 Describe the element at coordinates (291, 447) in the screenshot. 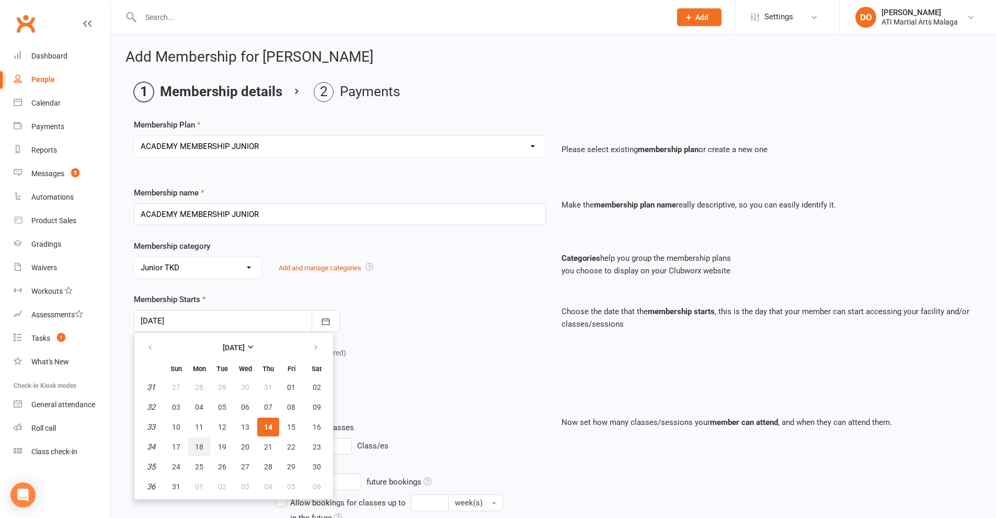

I see `span: 22` at that location.